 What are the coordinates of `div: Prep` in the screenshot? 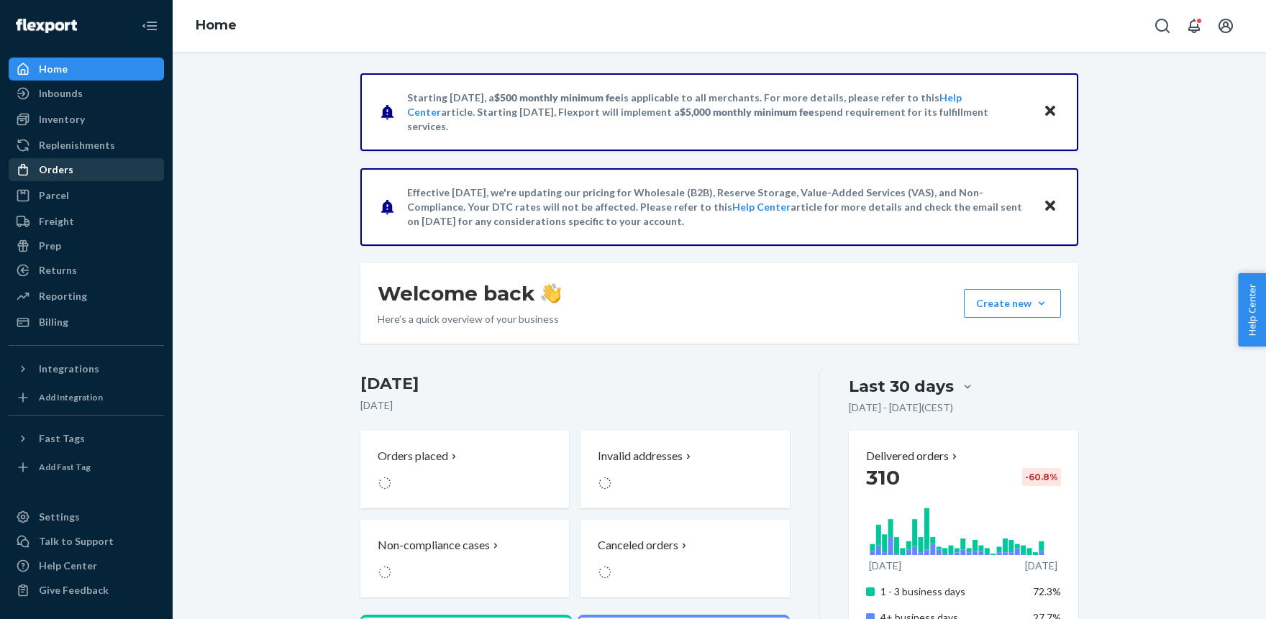 It's located at (50, 246).